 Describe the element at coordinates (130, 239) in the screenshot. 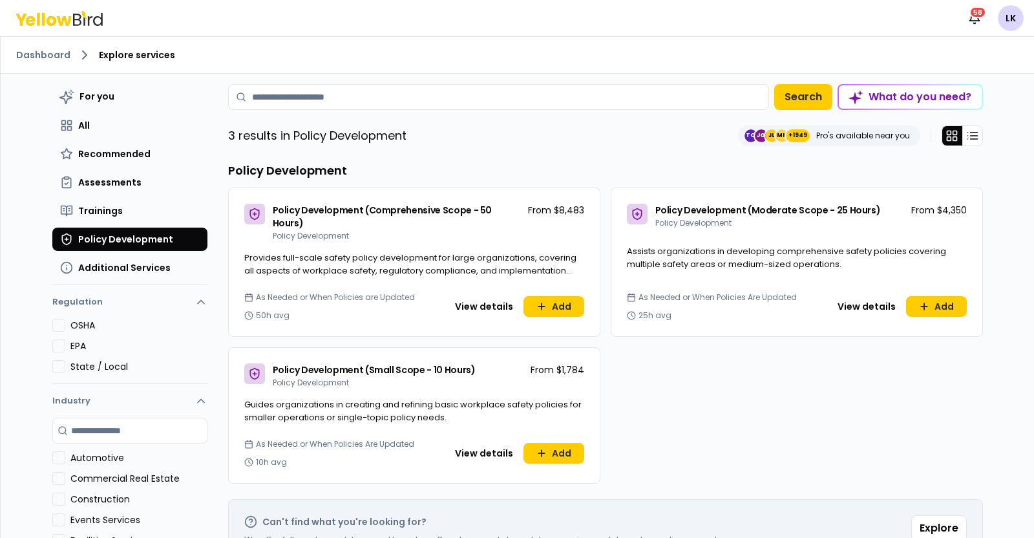

I see `button: Policy Development` at that location.